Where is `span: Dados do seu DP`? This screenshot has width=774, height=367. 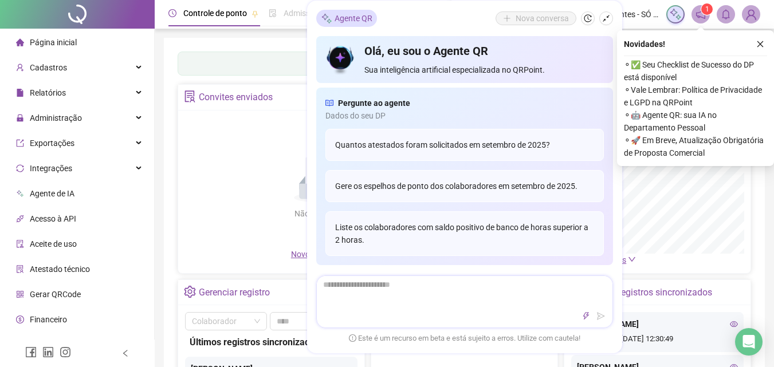
span: Dados do seu DP is located at coordinates (465, 116).